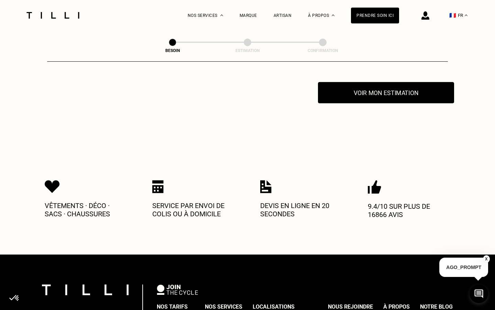 Image resolution: width=495 pixels, height=310 pixels. Describe the element at coordinates (464, 267) in the screenshot. I see `p: AGO_PROMPT` at that location.